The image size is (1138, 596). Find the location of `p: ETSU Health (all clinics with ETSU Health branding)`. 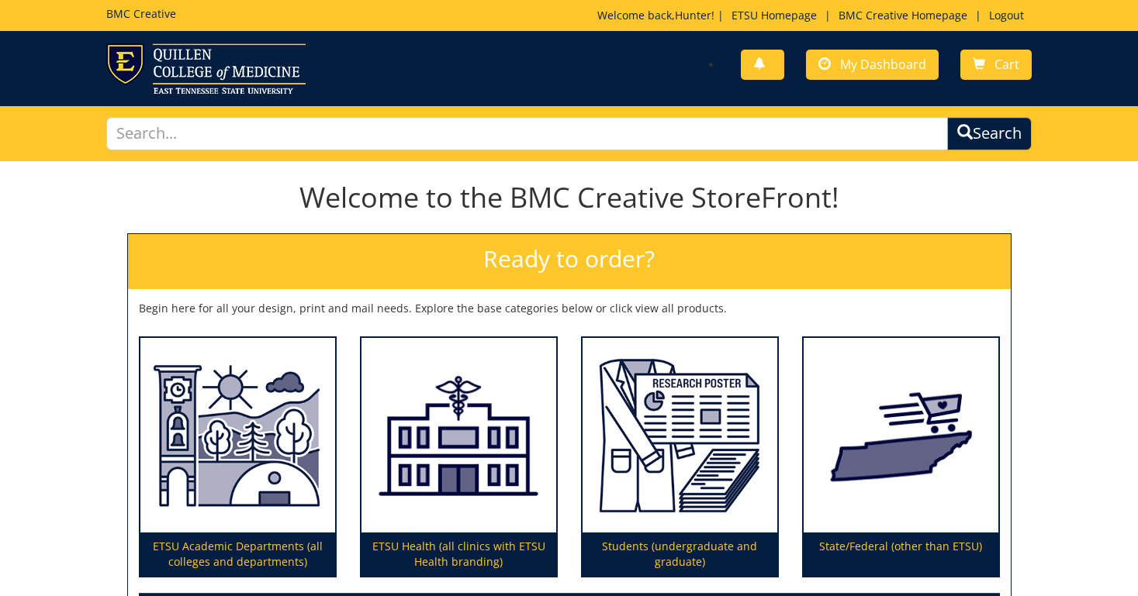

p: ETSU Health (all clinics with ETSU Health branding) is located at coordinates (458, 554).